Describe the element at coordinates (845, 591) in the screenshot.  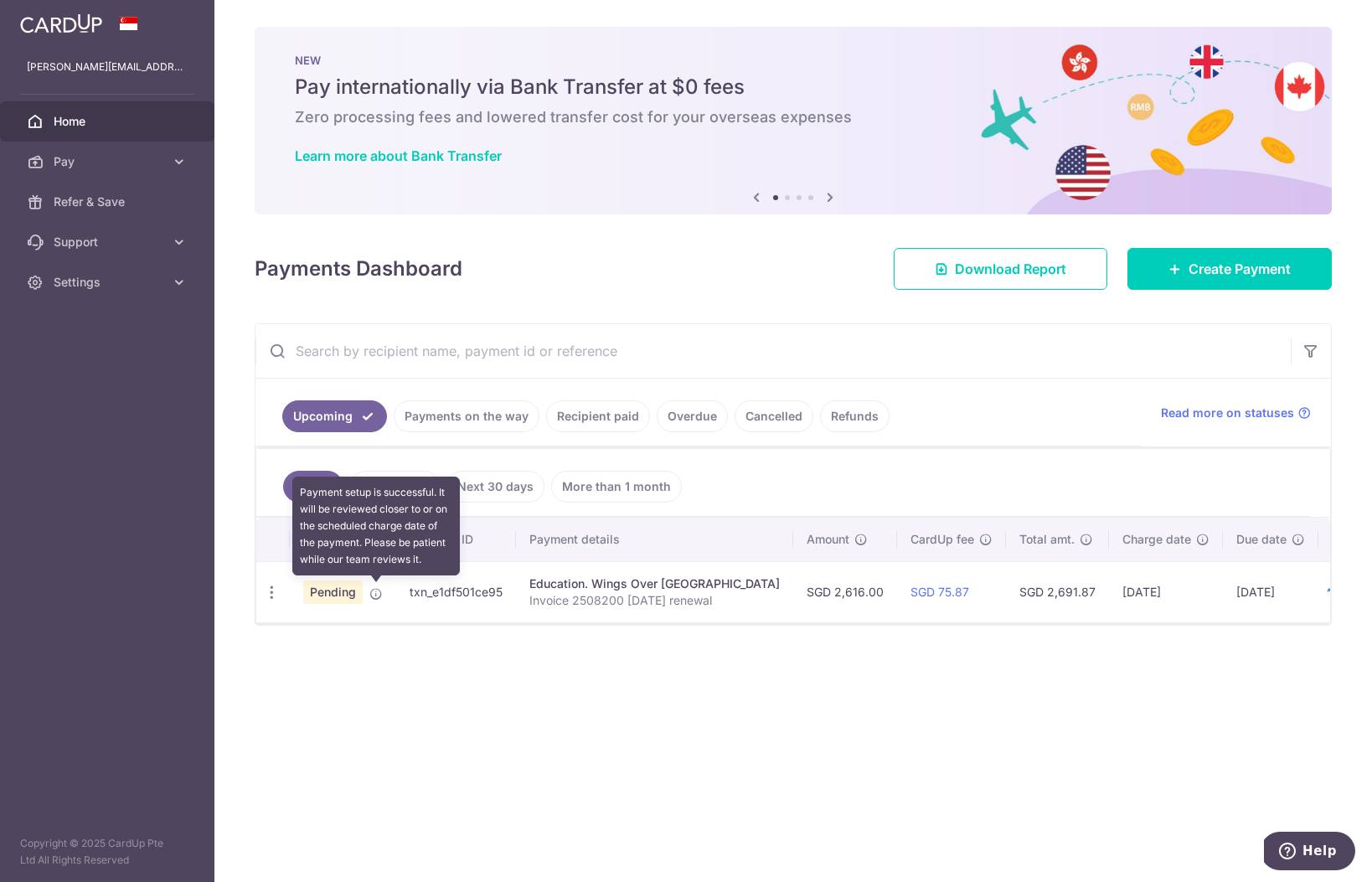
I see `td: SGD 2,616.00` at that location.